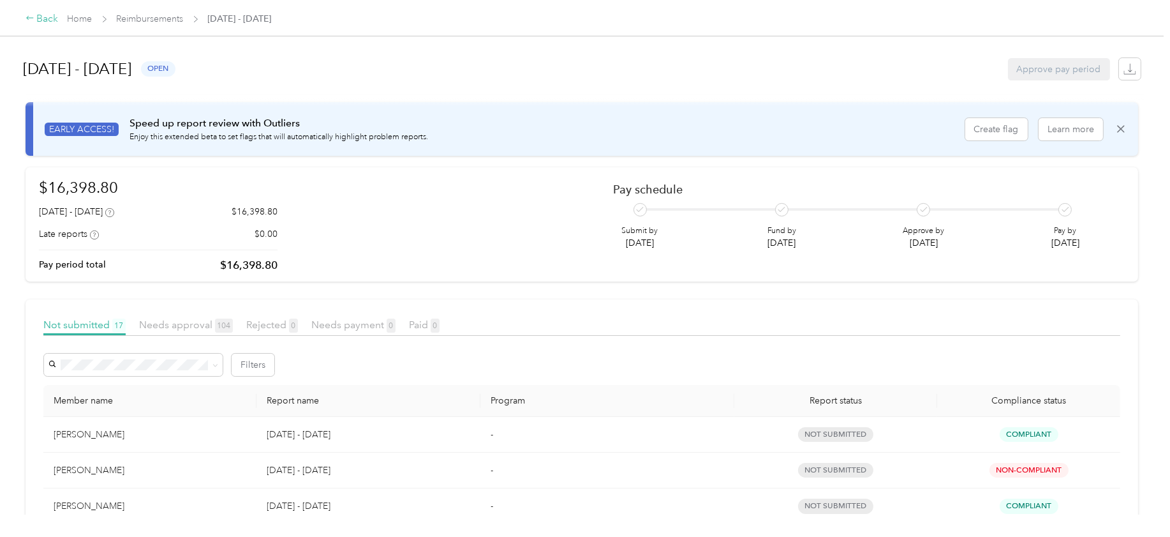  I want to click on span: Compliance status, so click(1029, 400).